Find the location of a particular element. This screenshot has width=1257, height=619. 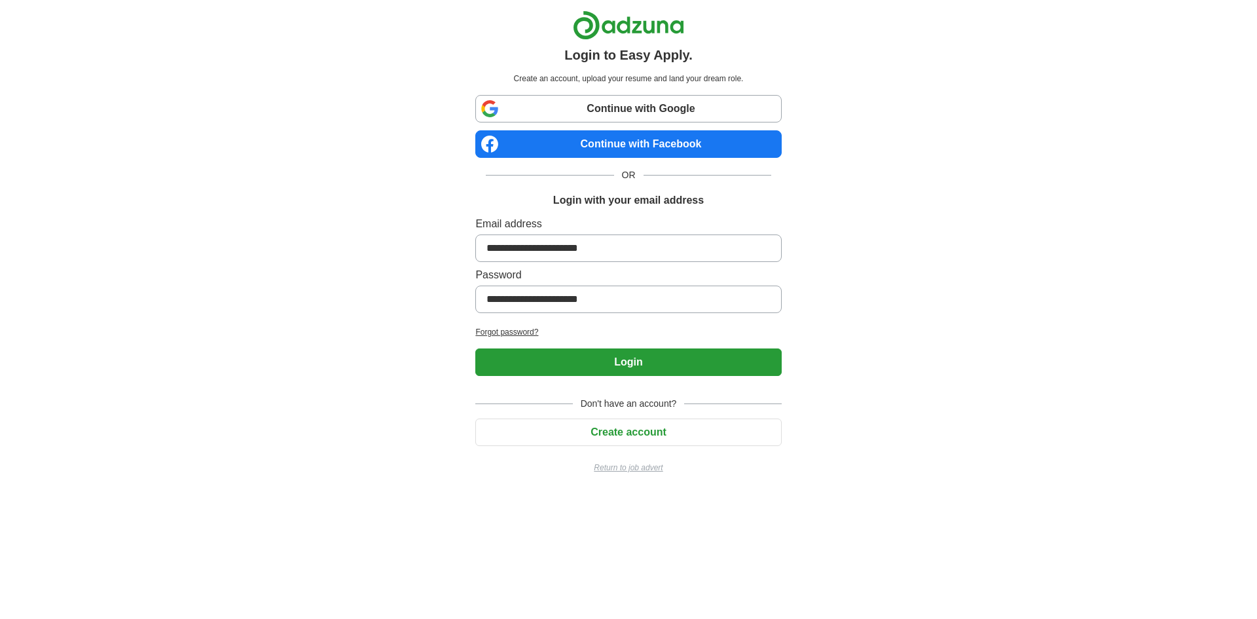

h2: Forgot password? is located at coordinates (628, 332).